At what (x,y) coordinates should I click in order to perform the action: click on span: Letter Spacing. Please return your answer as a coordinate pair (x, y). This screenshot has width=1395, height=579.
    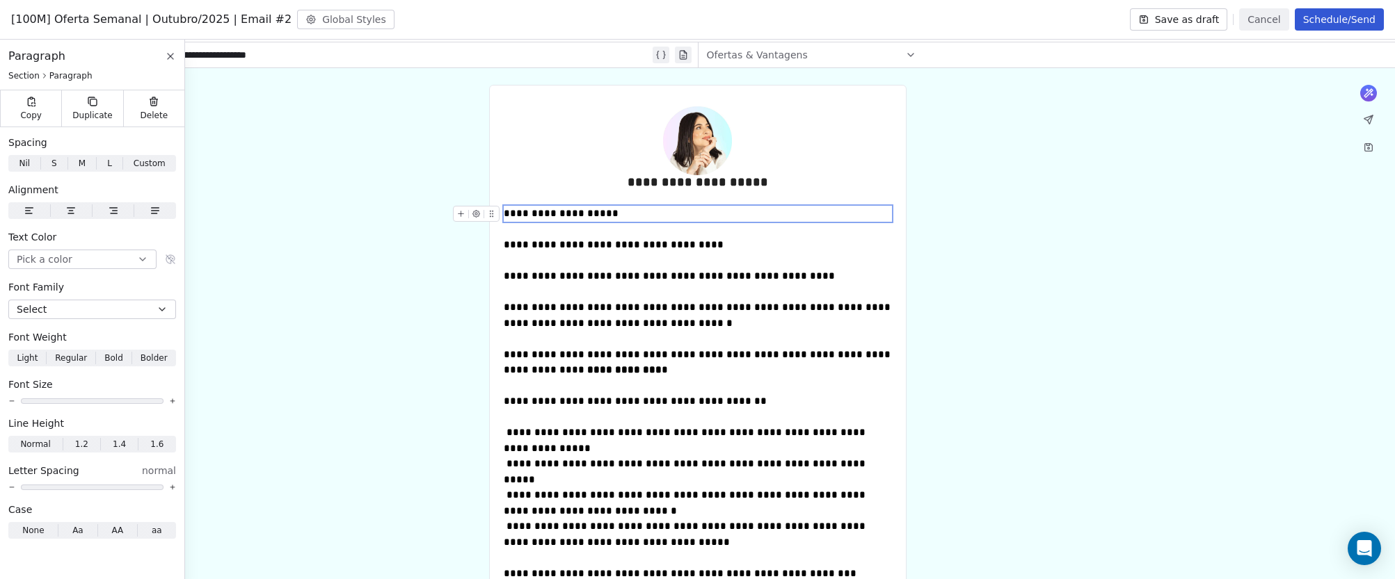
    Looking at the image, I should click on (44, 471).